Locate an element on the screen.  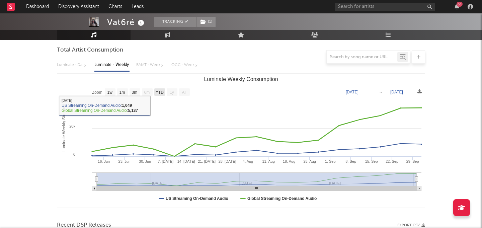
text: 0 is located at coordinates (74, 154).